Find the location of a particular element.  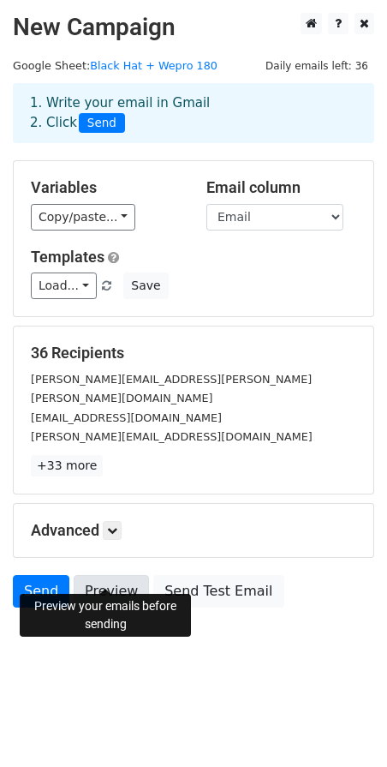

a: Black Hat + Wepro 180 is located at coordinates (153, 65).